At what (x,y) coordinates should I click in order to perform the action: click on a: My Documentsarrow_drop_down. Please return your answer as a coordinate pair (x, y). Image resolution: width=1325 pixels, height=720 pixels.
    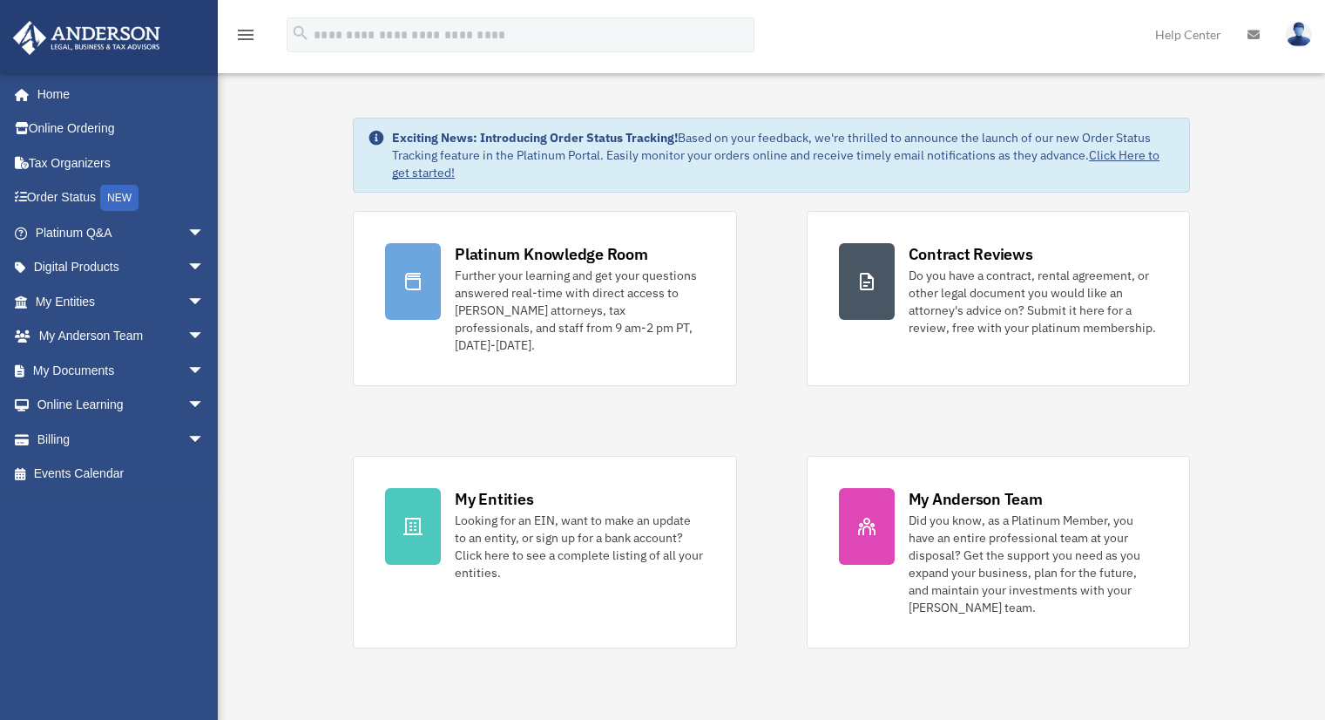
    Looking at the image, I should click on (121, 370).